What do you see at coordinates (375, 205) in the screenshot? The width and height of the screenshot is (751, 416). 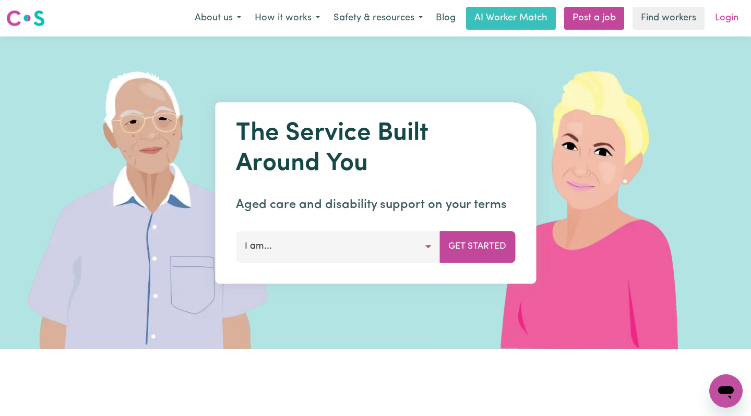 I see `p: Aged care and disability support on your terms` at bounding box center [375, 205].